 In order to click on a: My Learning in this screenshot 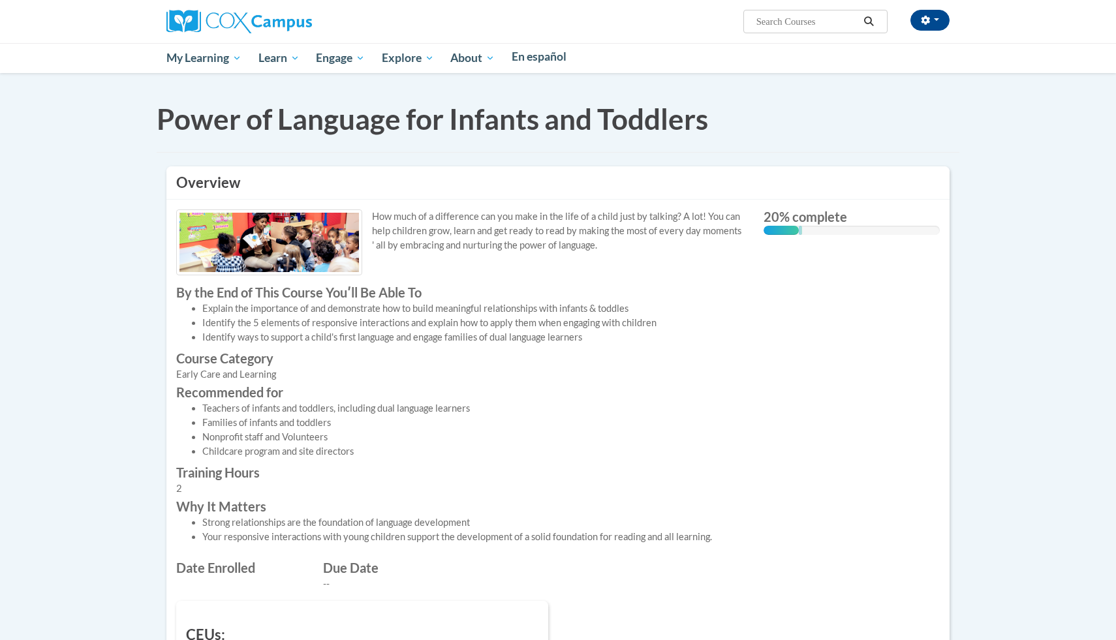, I will do `click(204, 58)`.